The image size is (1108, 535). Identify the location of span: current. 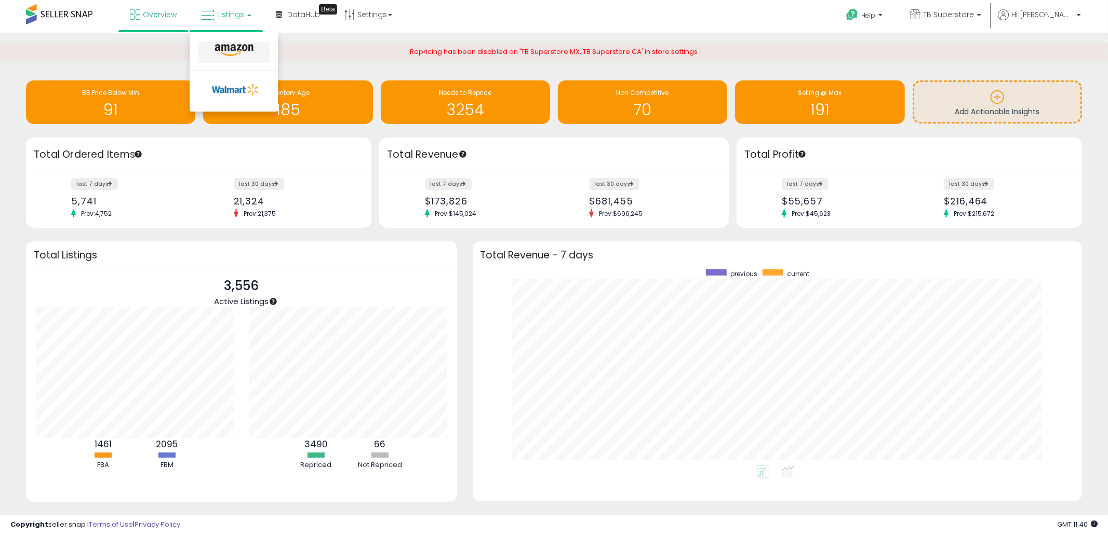
(798, 274).